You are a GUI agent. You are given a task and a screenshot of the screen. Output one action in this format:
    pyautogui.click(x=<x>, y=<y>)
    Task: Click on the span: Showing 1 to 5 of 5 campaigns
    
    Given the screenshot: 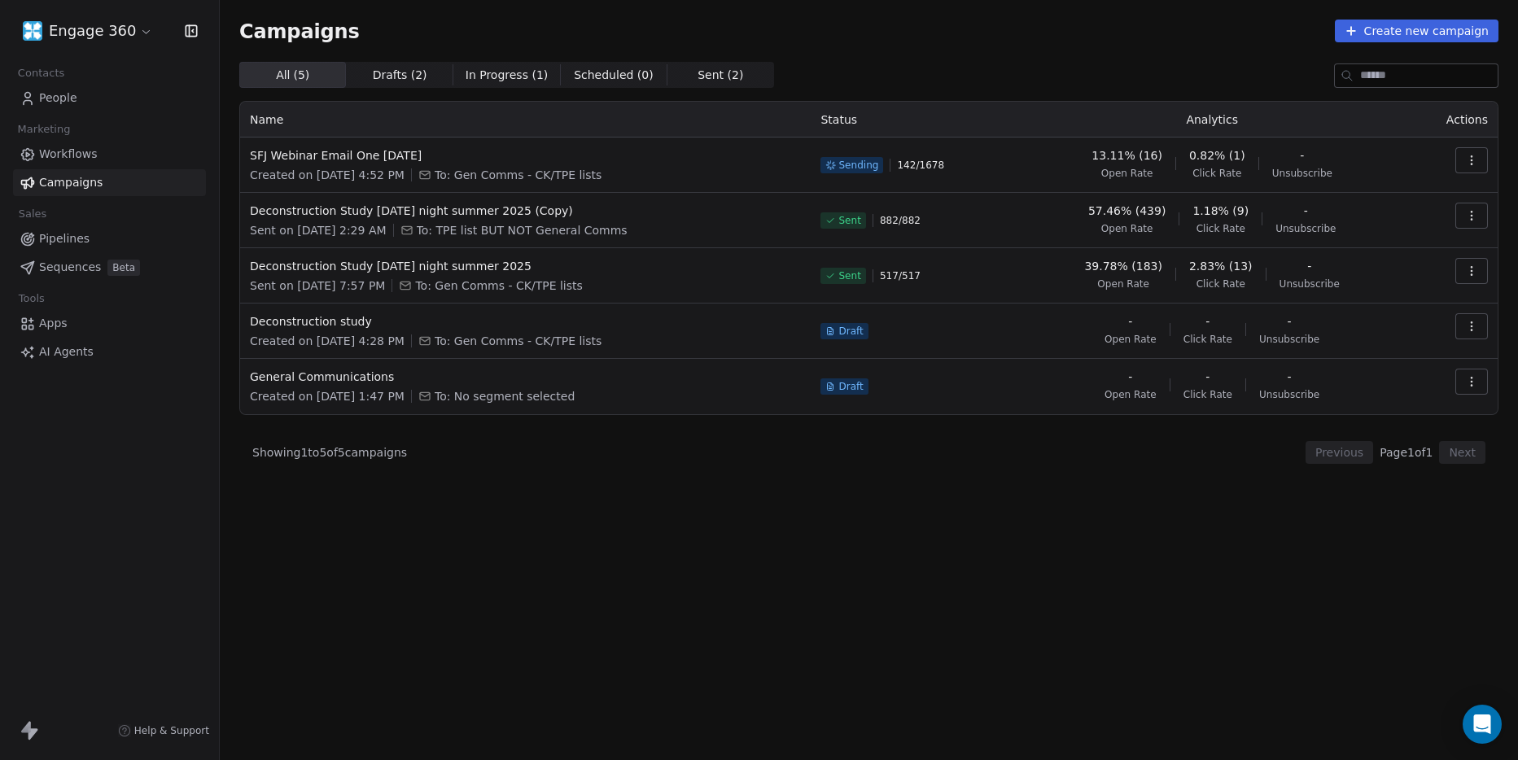 What is the action you would take?
    pyautogui.click(x=330, y=452)
    